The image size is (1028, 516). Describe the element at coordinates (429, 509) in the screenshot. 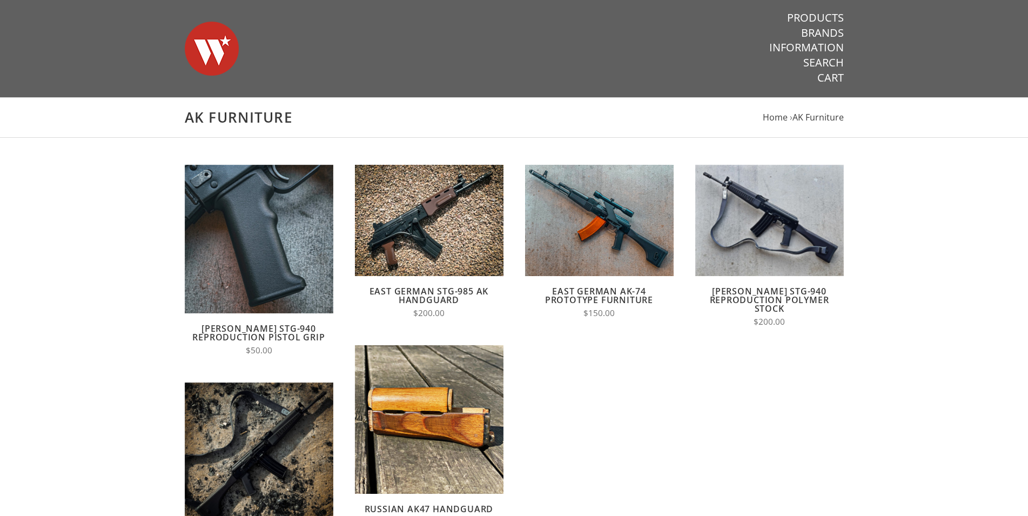

I see `a: Russian AK47 Handguard` at that location.